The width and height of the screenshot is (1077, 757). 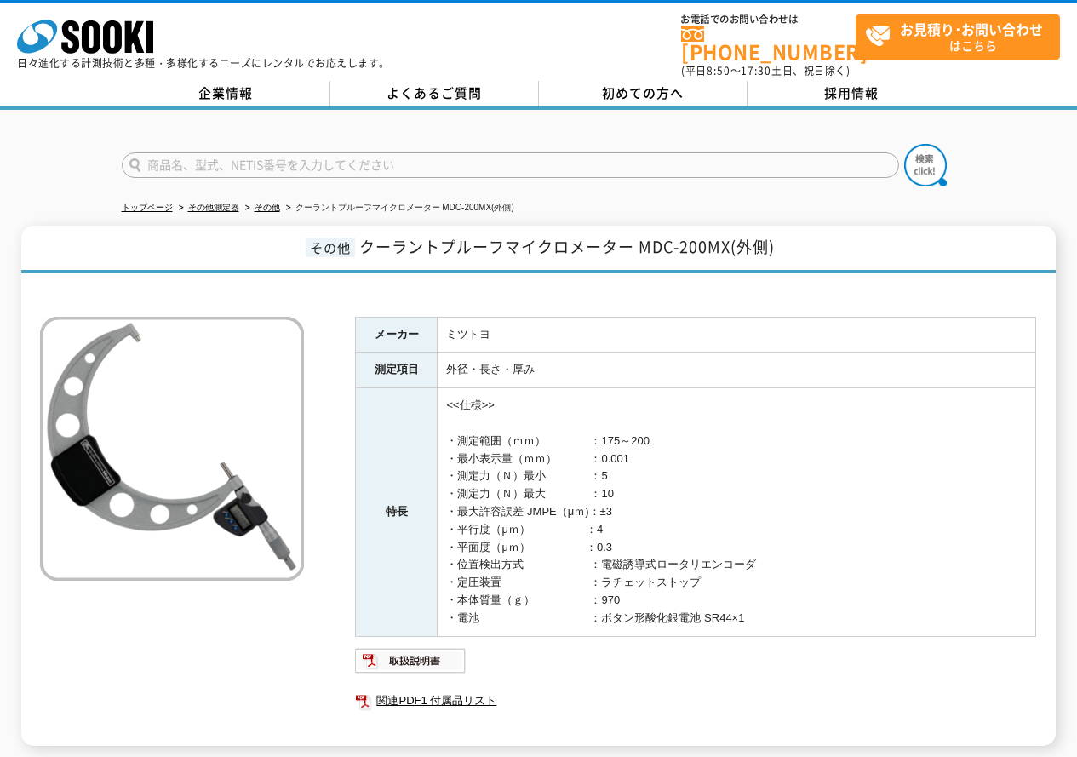 I want to click on span: お電話でのお問い合わせは, so click(x=768, y=20).